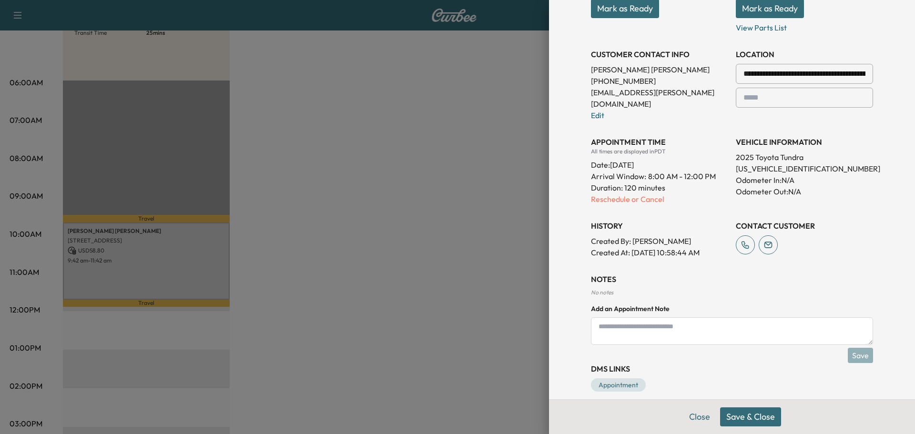  I want to click on a: Edit, so click(598, 115).